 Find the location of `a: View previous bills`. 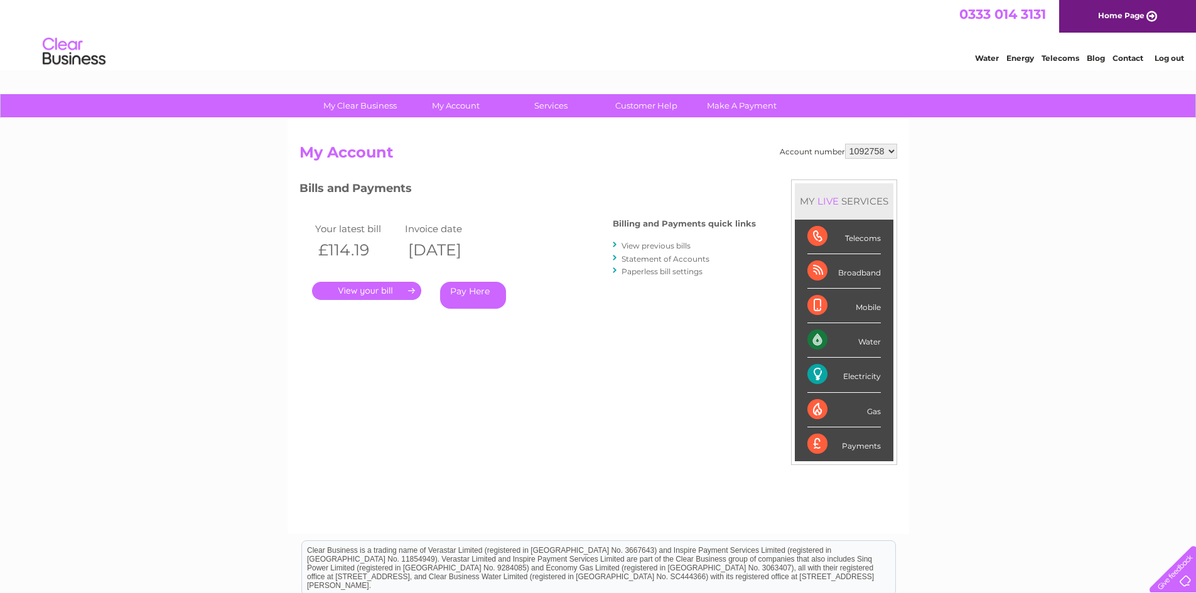

a: View previous bills is located at coordinates (656, 245).